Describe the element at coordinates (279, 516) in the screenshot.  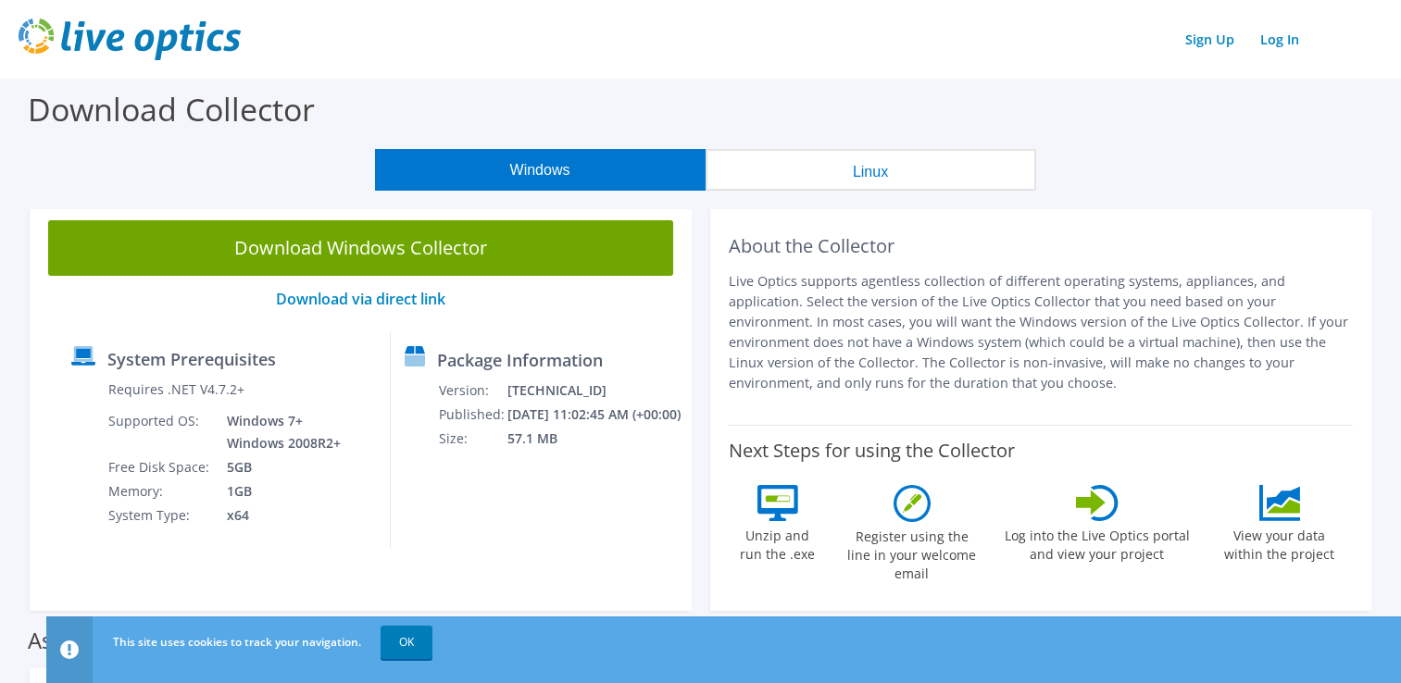
I see `td: x64` at that location.